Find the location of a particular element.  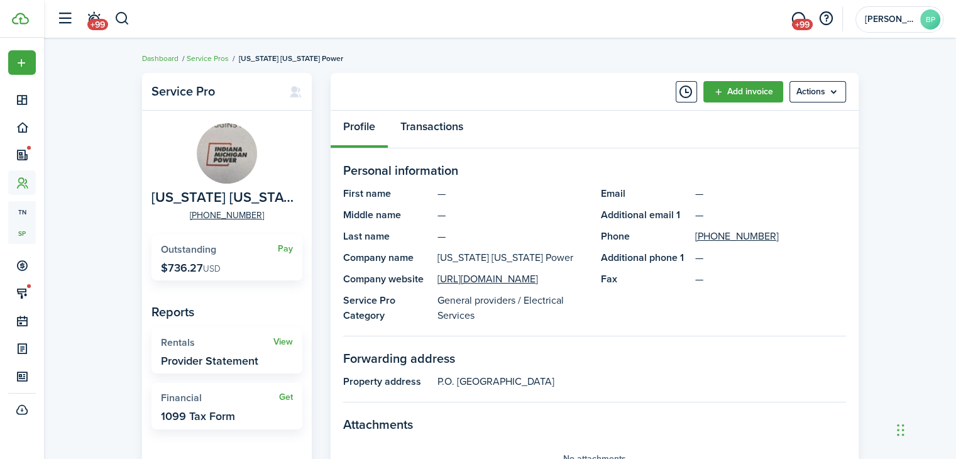

a: Service Pros is located at coordinates (207, 58).